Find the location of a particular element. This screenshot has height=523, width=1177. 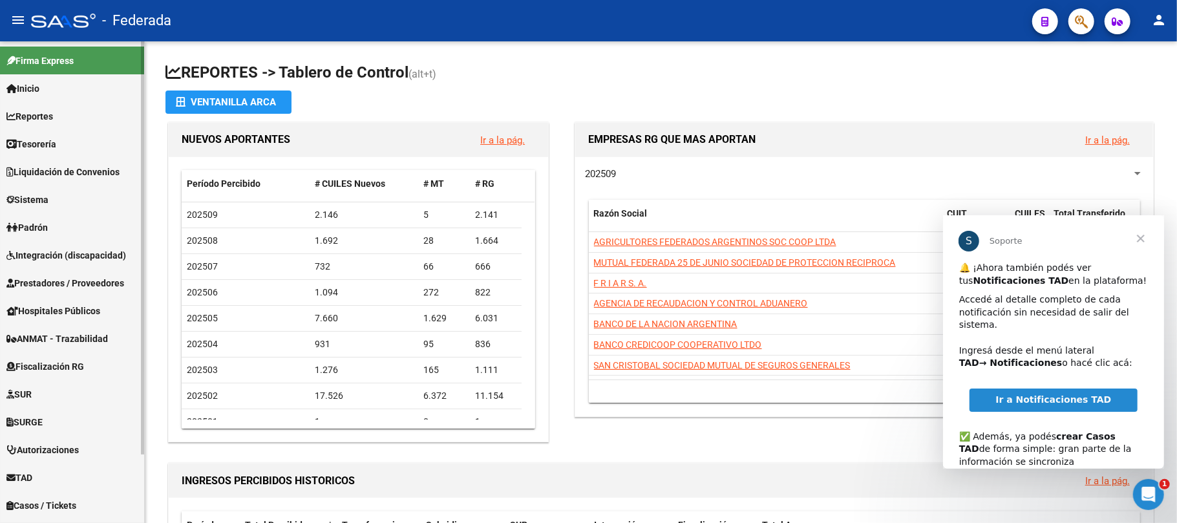

div: 272 is located at coordinates (444, 292).